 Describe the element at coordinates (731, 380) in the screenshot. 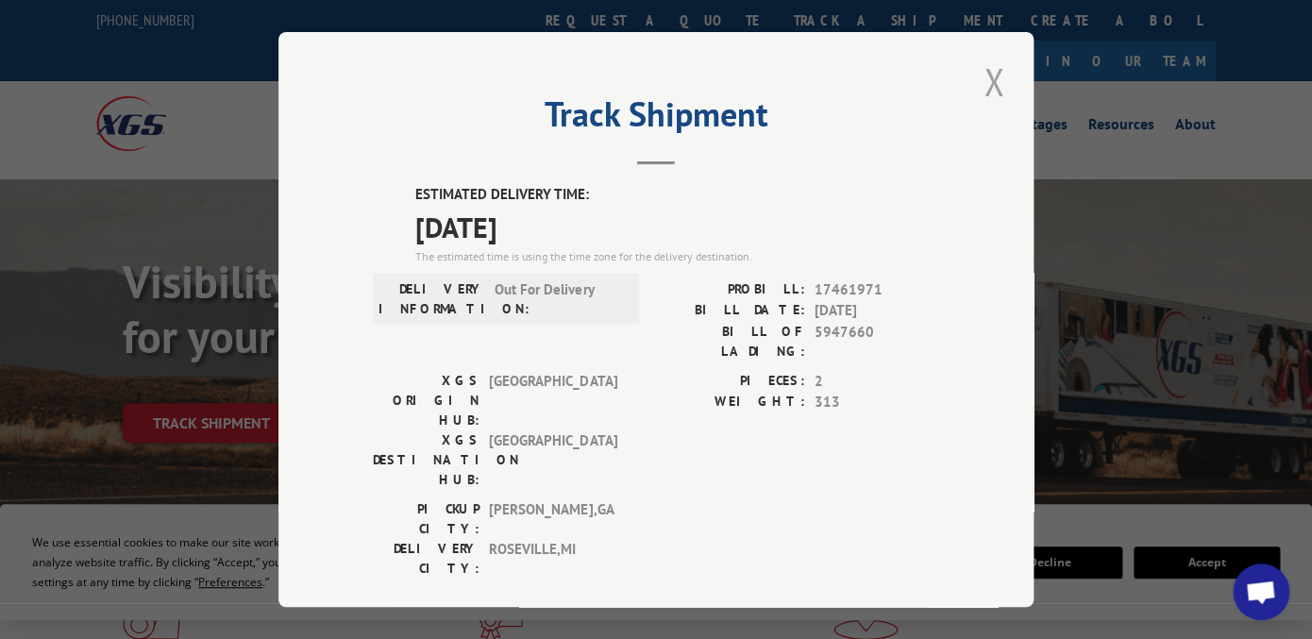

I see `label: PIECES:` at that location.